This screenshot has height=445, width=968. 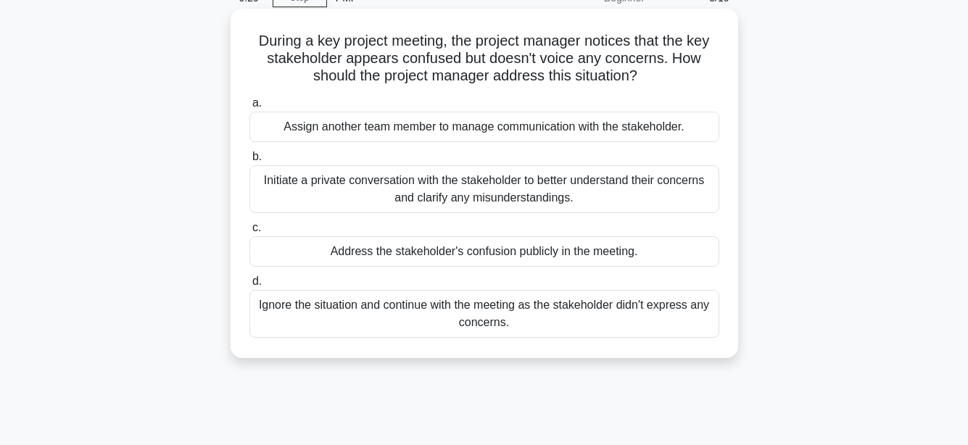 I want to click on span: c., so click(x=257, y=227).